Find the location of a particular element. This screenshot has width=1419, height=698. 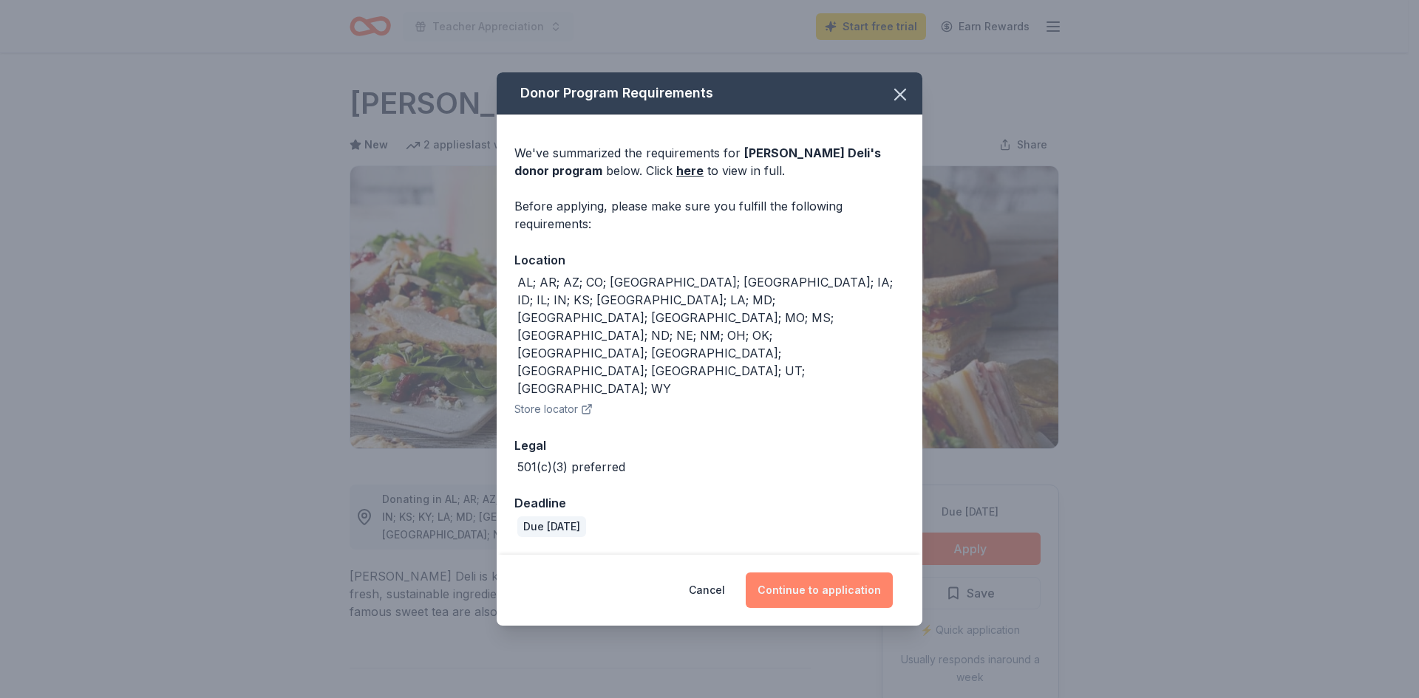

button: Store locator is located at coordinates (554, 409).